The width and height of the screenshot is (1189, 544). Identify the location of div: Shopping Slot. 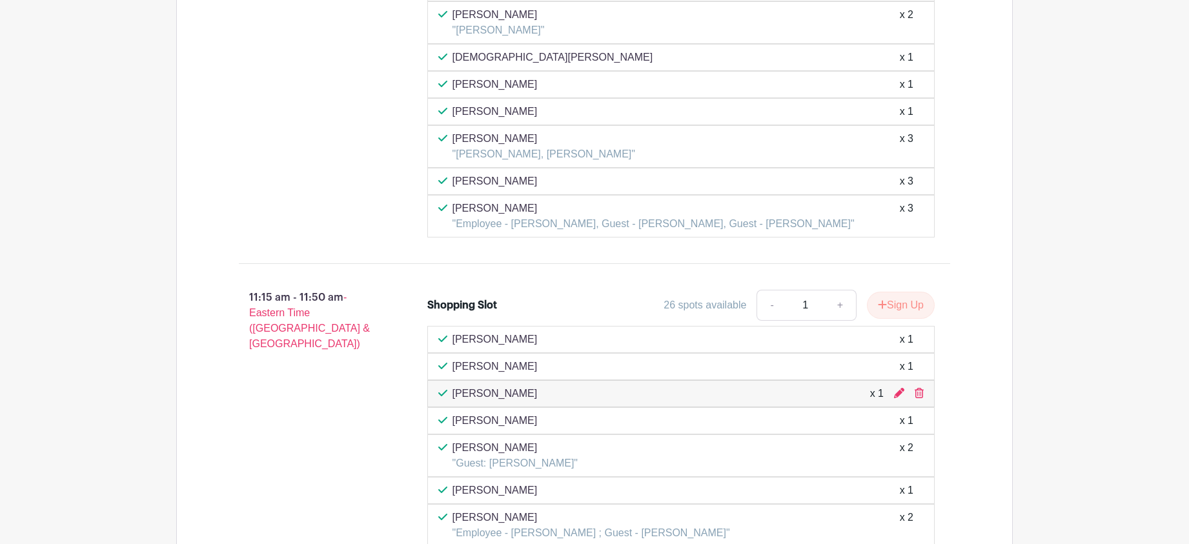
(462, 305).